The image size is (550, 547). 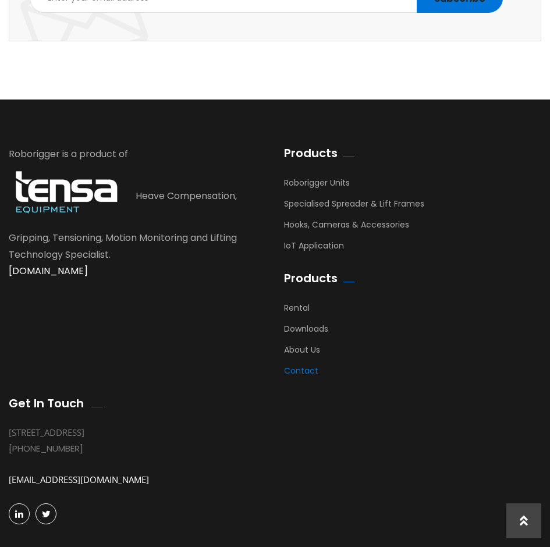 What do you see at coordinates (297, 311) in the screenshot?
I see `a: Rental` at bounding box center [297, 311].